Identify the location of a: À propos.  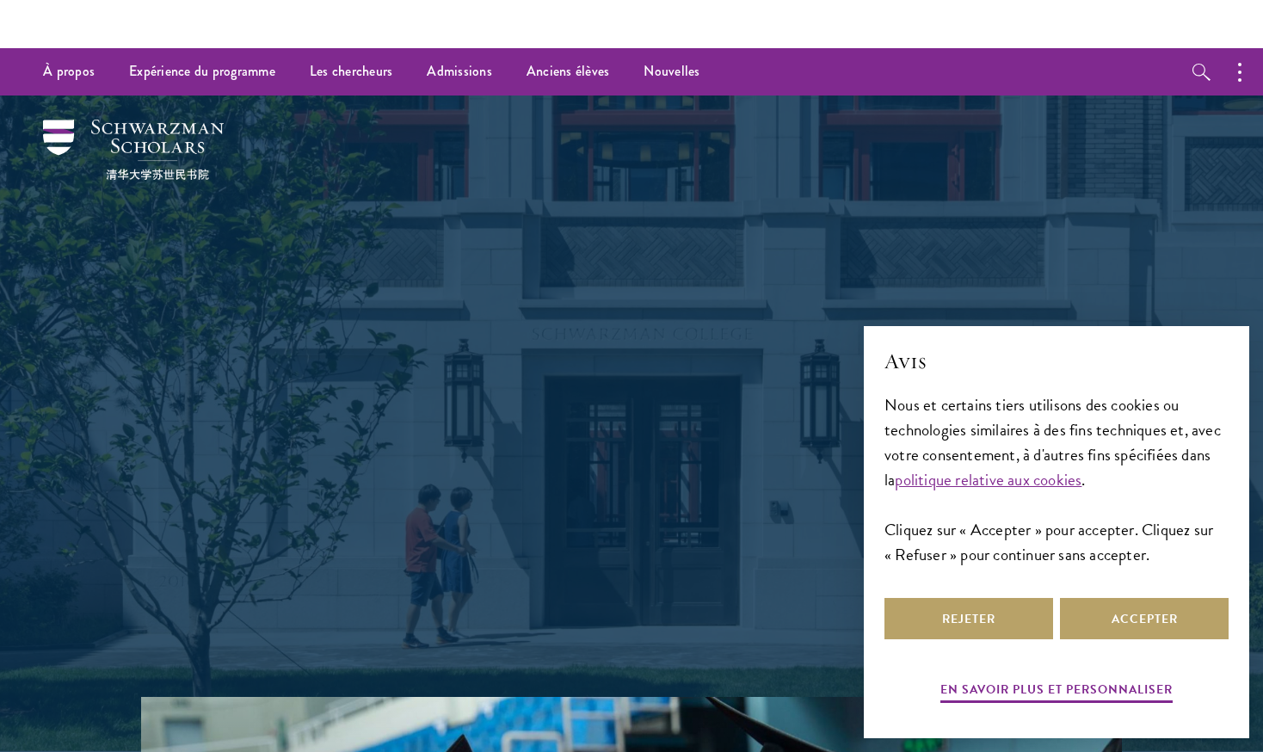
(69, 71).